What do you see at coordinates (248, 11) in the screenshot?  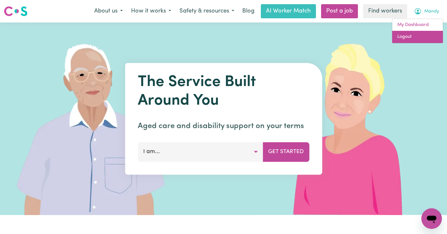 I see `a: Blog` at bounding box center [248, 11].